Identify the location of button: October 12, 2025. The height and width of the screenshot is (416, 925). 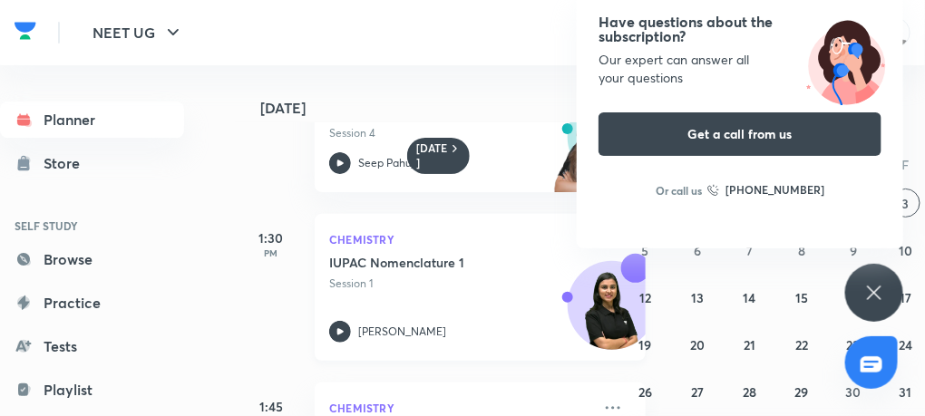
(646, 297).